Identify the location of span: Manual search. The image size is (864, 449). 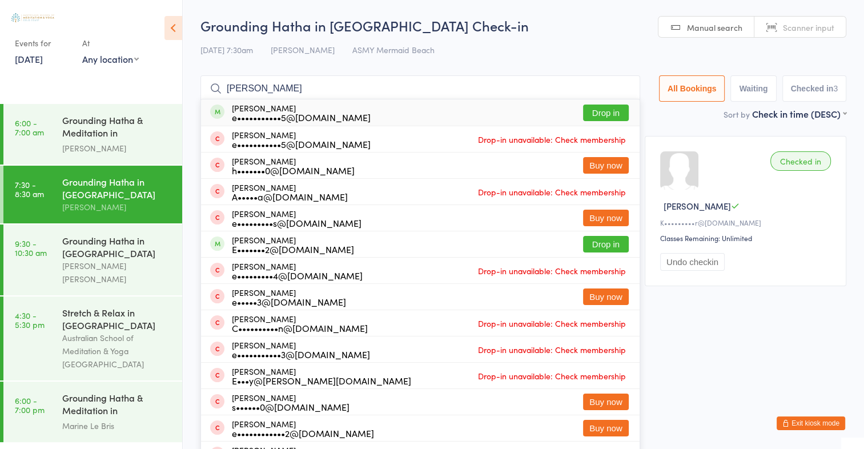
(714, 27).